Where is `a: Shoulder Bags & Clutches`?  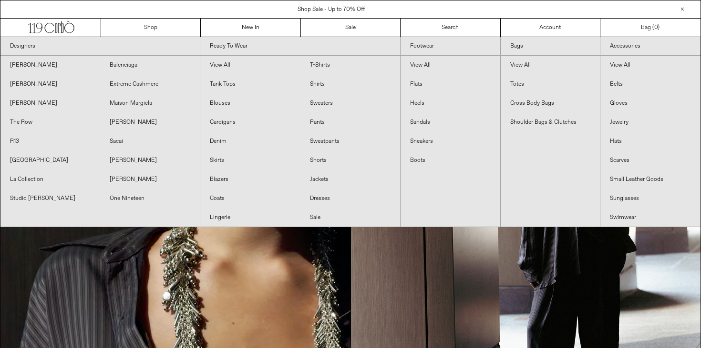 a: Shoulder Bags & Clutches is located at coordinates (550, 122).